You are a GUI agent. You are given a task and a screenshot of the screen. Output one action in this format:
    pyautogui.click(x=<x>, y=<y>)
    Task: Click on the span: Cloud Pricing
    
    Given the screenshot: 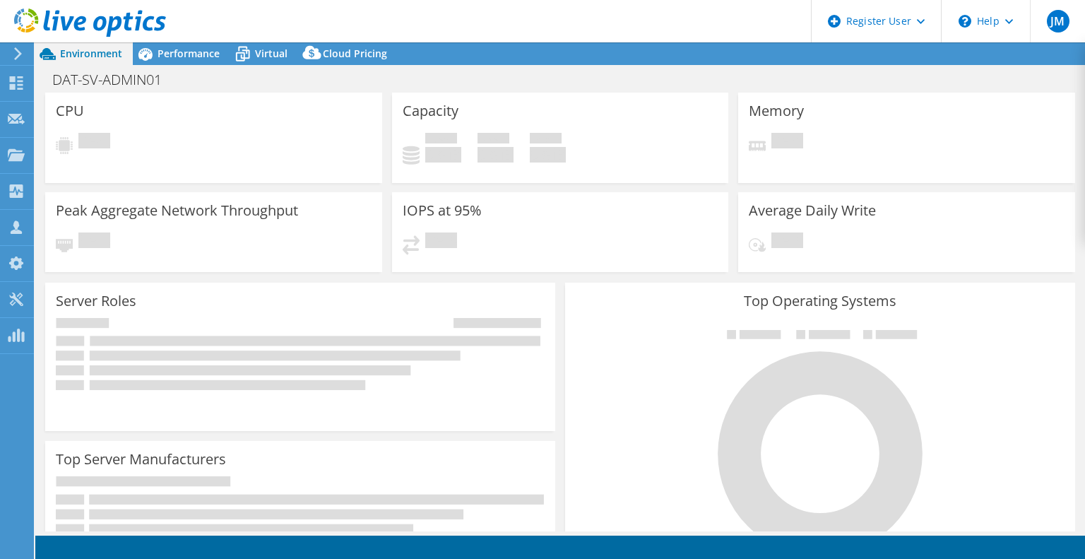 What is the action you would take?
    pyautogui.click(x=355, y=53)
    